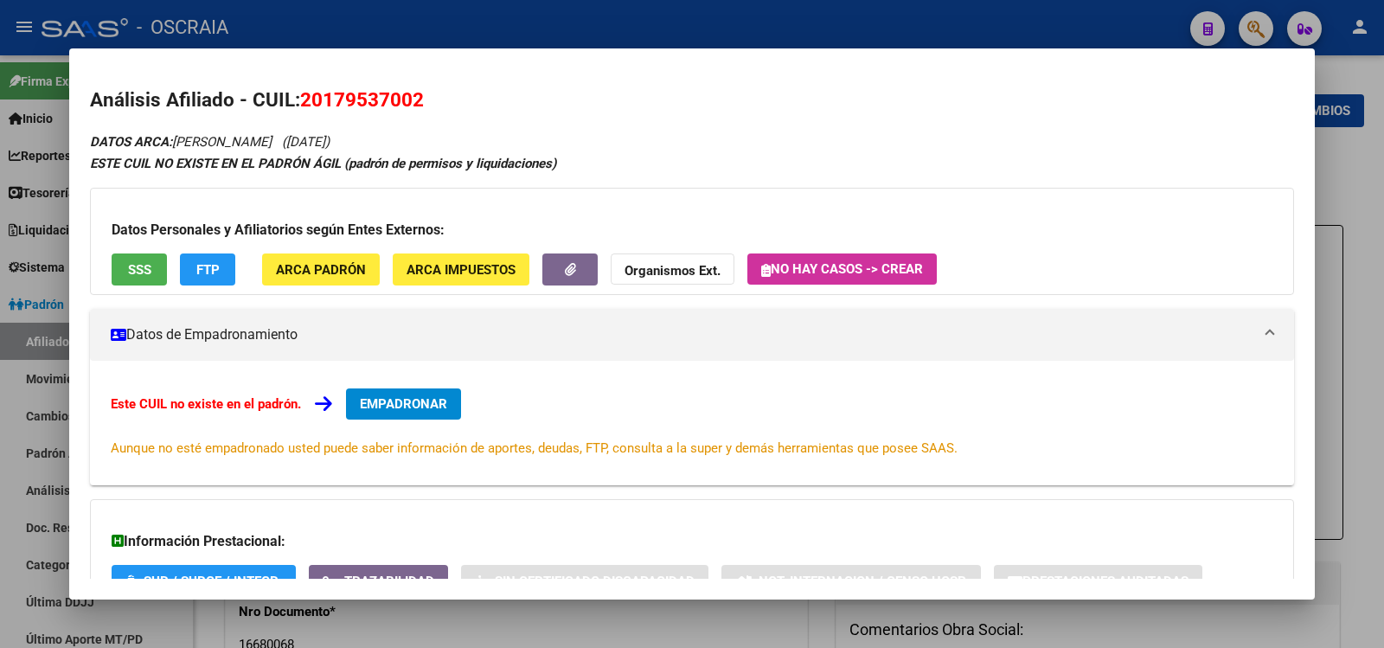  I want to click on span: No hay casos -> Crear, so click(842, 269).